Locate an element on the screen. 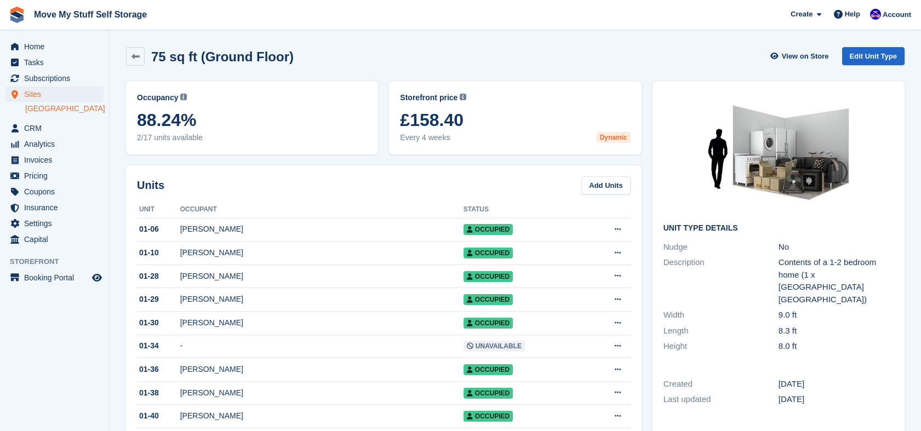 The height and width of the screenshot is (431, 921). h2: 75 sq ft (Ground Floor) is located at coordinates (223, 56).